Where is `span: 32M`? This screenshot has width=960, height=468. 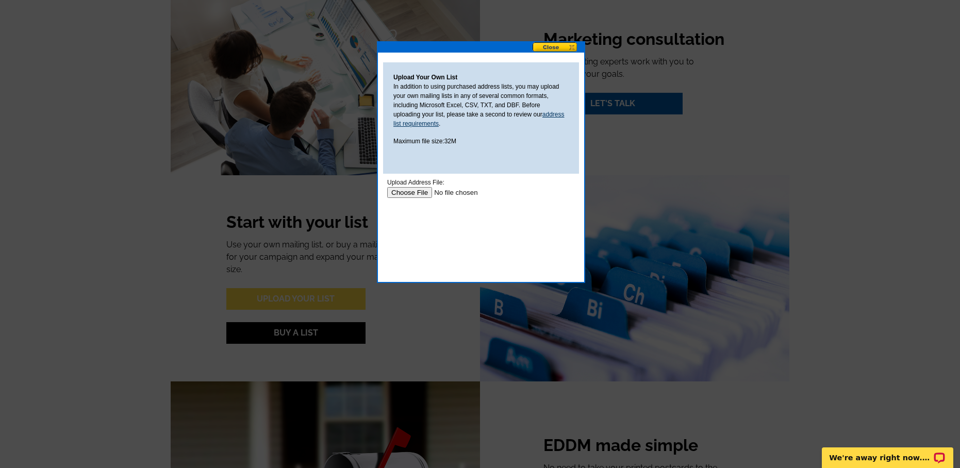 span: 32M is located at coordinates (450, 141).